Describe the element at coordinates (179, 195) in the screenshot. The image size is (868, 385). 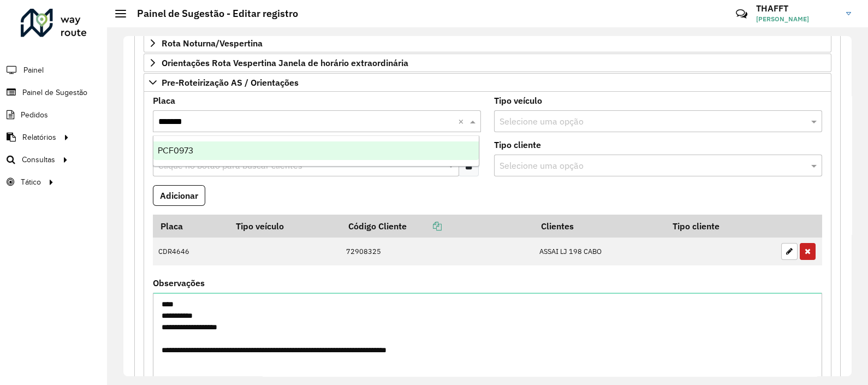
I see `button: Adicionar` at that location.